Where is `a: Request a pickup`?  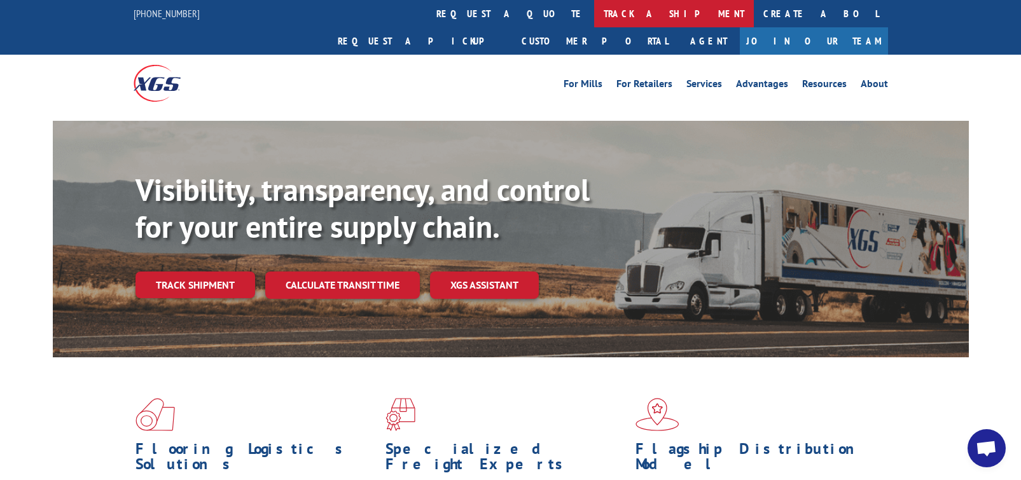
a: Request a pickup is located at coordinates (420, 41).